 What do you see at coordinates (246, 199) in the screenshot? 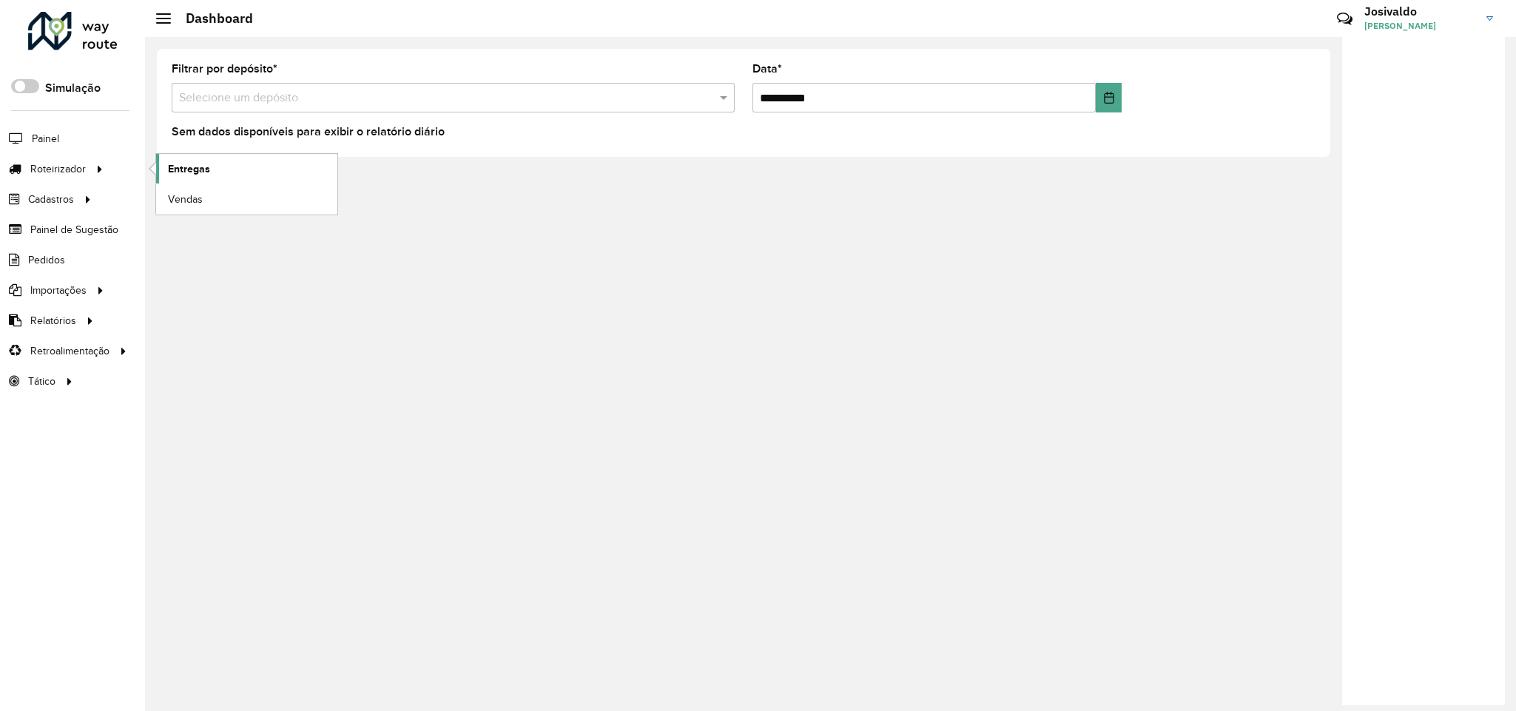
I see `a: Vendas` at bounding box center [246, 199].